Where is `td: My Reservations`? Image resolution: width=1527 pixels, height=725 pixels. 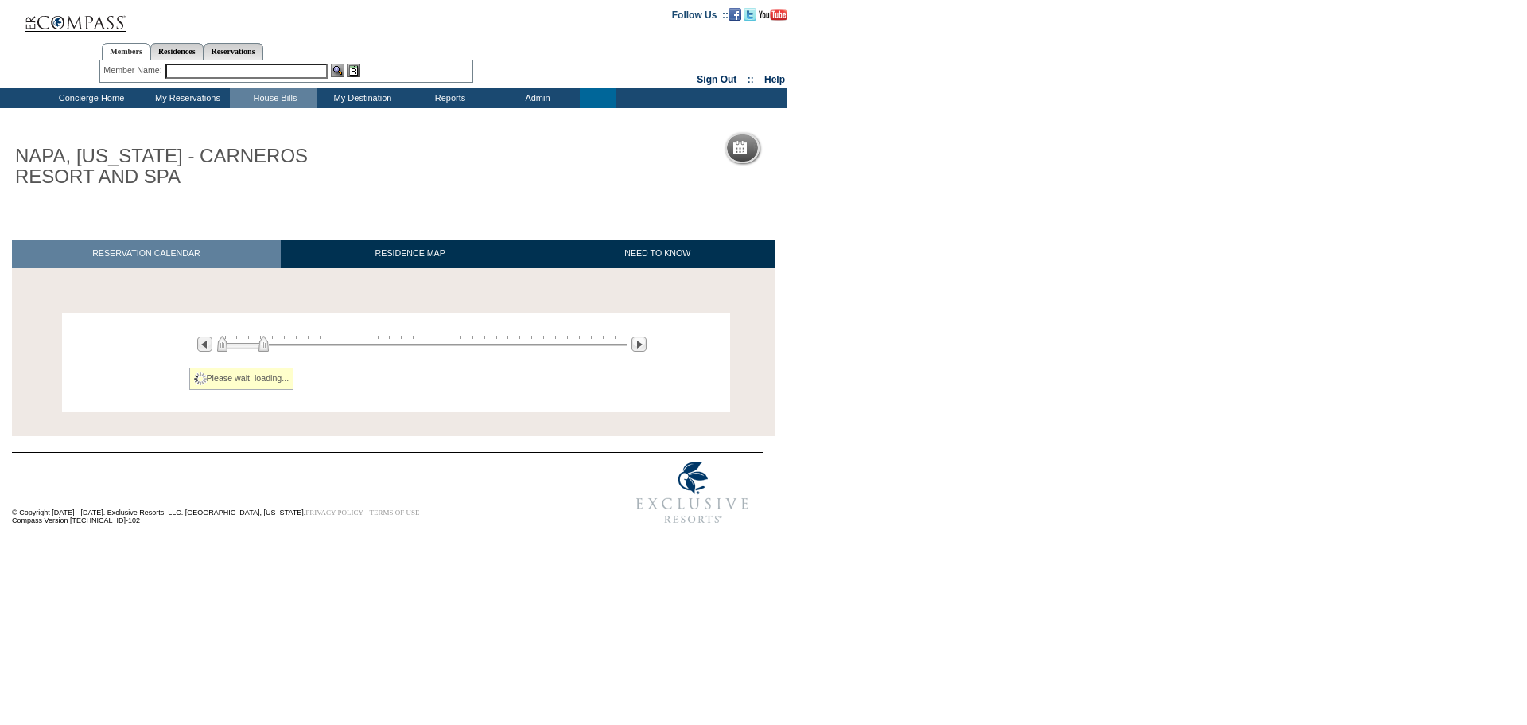
td: My Reservations is located at coordinates (186, 98).